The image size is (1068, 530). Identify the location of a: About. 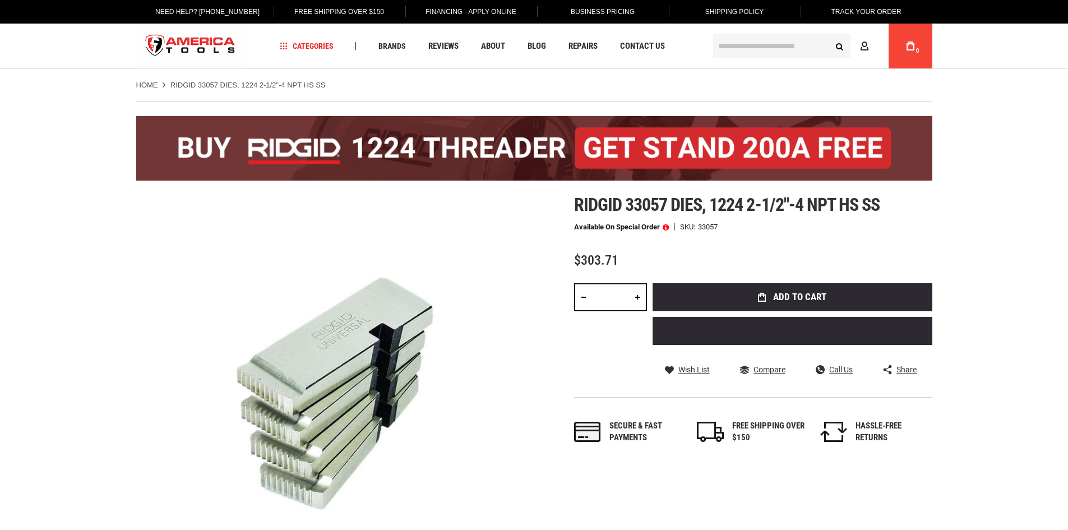
(493, 46).